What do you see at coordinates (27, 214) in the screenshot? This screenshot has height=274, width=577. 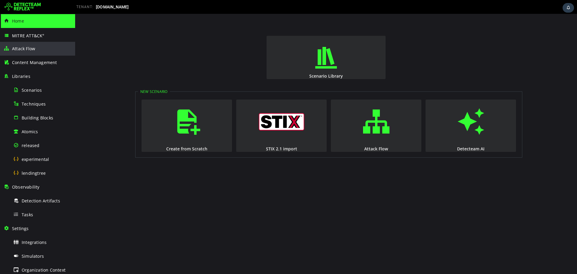 I see `span: Tasks` at bounding box center [27, 214].